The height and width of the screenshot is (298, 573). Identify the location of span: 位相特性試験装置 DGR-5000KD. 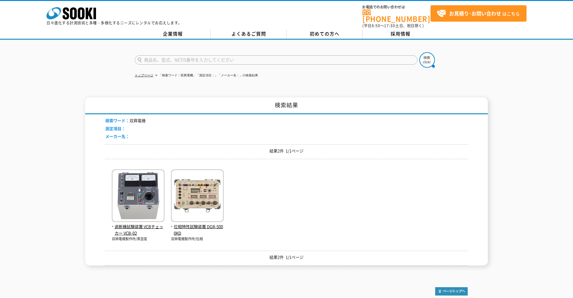
(197, 230).